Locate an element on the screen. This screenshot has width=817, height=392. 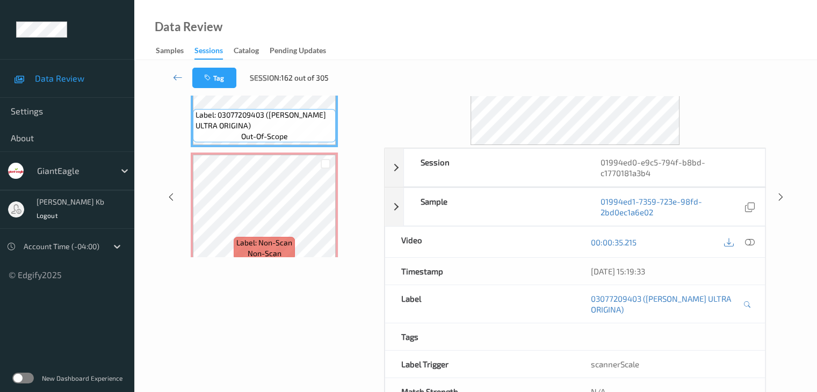
div: Label is located at coordinates (480, 304).